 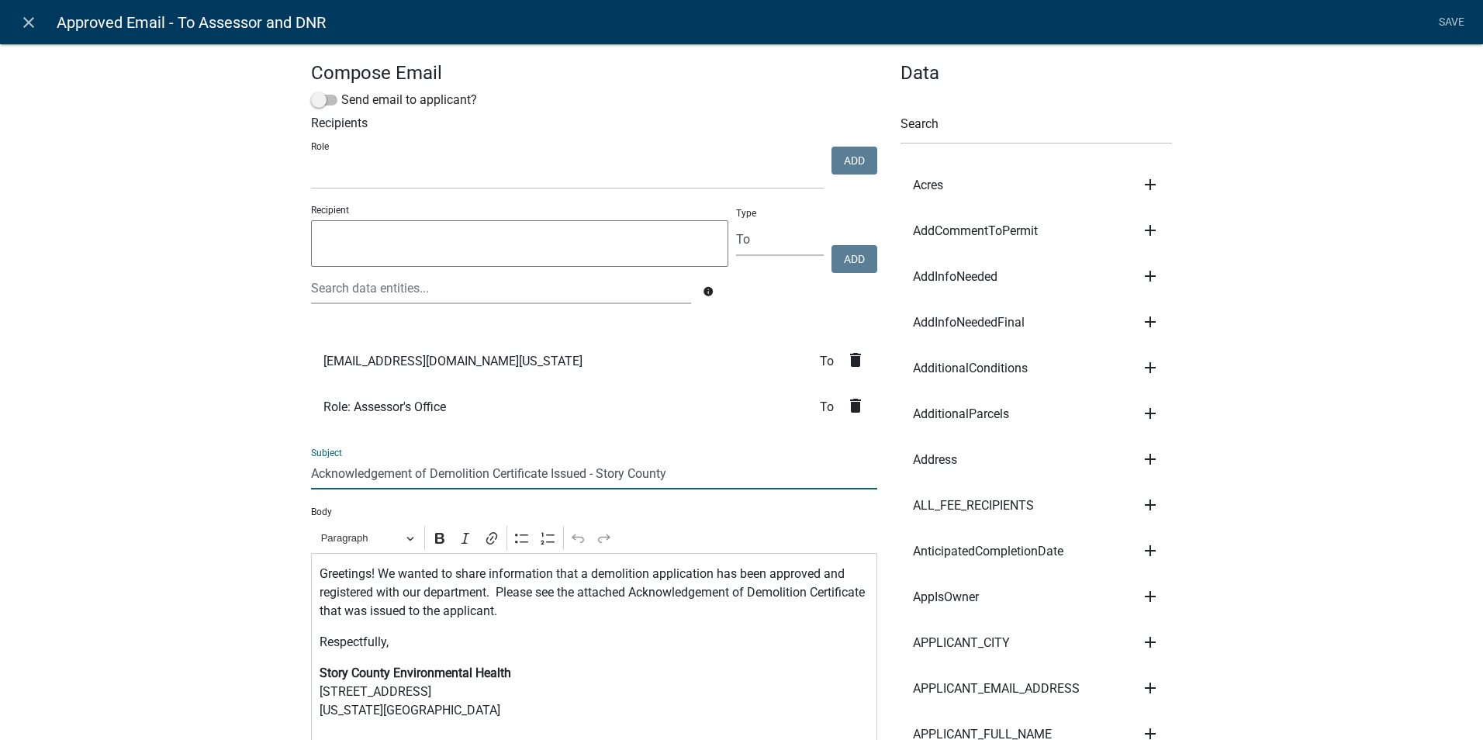 I want to click on span: AddInfoNeededFinal, so click(x=969, y=323).